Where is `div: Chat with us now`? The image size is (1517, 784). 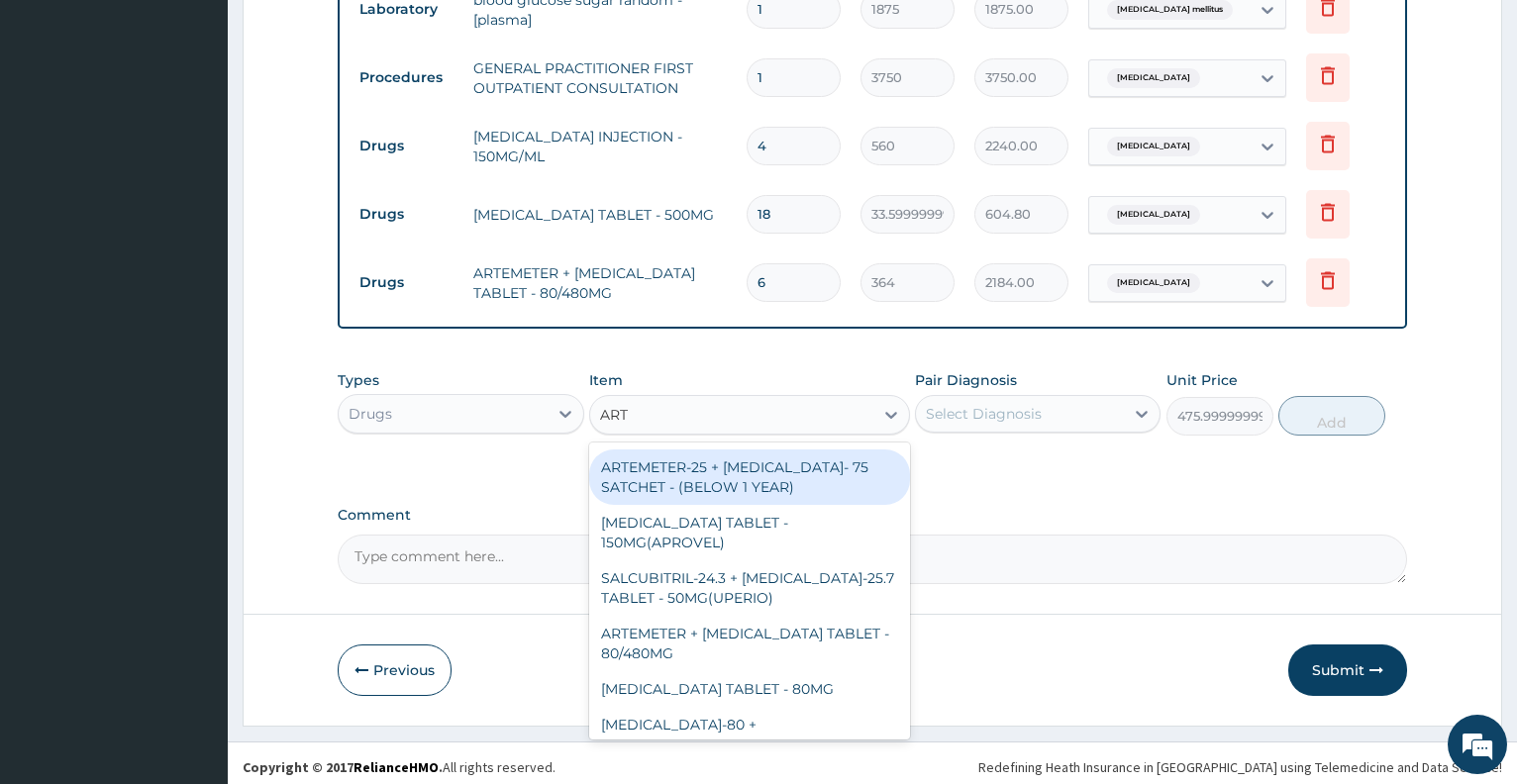 div: Chat with us now is located at coordinates (218, 124).